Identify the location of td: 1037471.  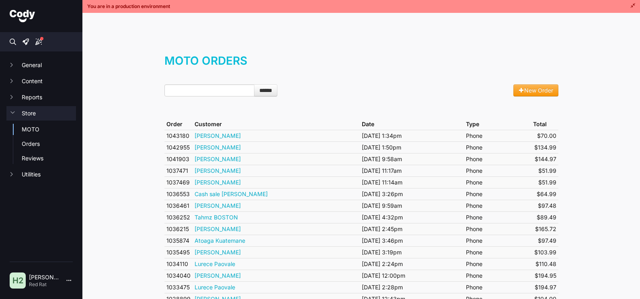
(179, 171).